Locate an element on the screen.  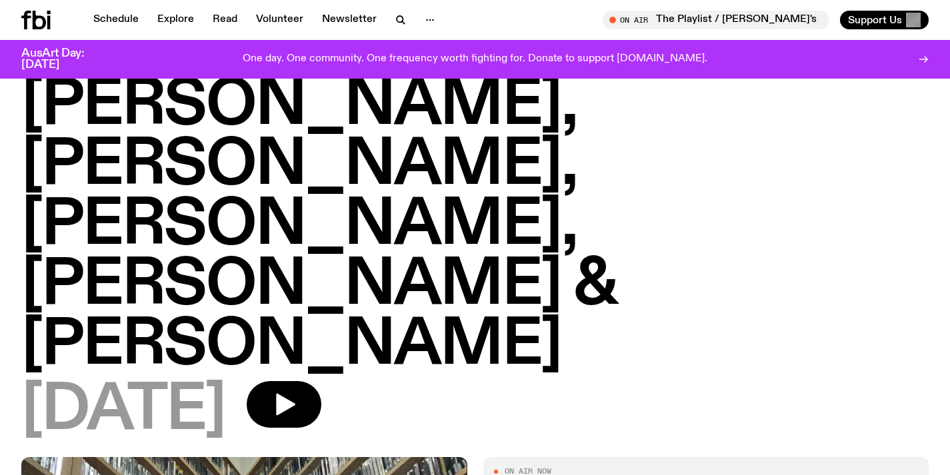
a: Schedule is located at coordinates (116, 20).